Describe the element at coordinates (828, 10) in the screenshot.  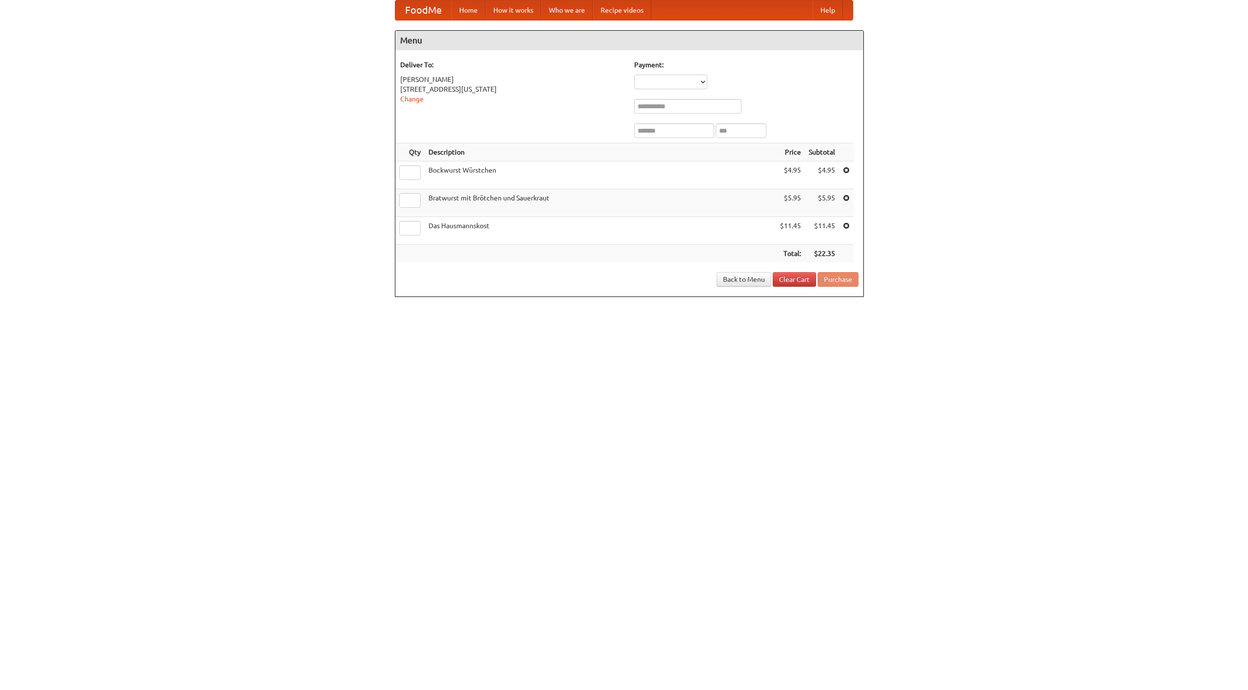
I see `a: Help` at that location.